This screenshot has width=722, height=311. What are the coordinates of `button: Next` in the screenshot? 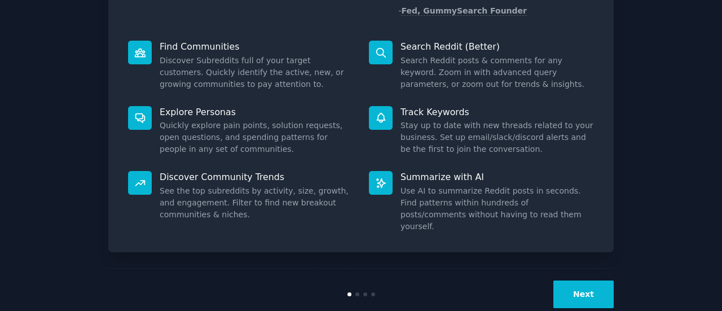 It's located at (584, 294).